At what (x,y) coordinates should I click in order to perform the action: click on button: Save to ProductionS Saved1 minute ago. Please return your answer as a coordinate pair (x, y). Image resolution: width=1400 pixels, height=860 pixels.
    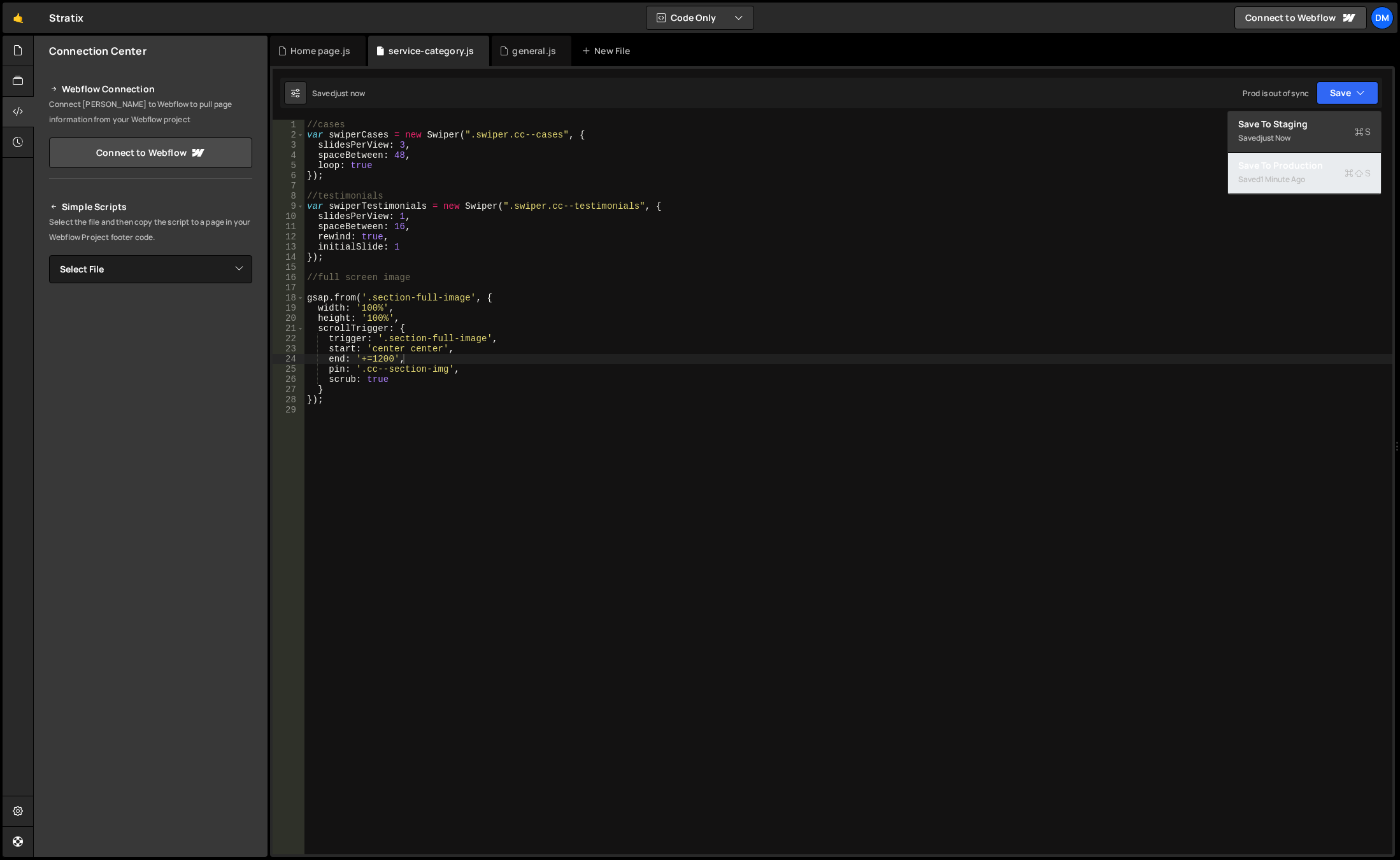
    Looking at the image, I should click on (1305, 173).